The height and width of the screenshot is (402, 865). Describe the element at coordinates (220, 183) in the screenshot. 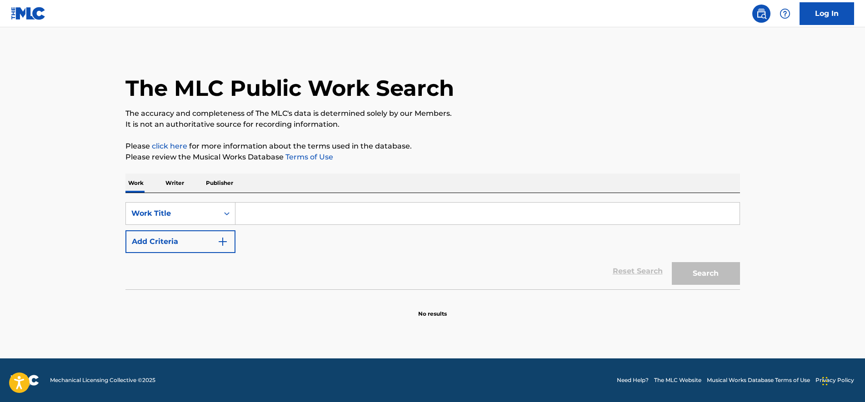

I see `p: Publisher` at that location.